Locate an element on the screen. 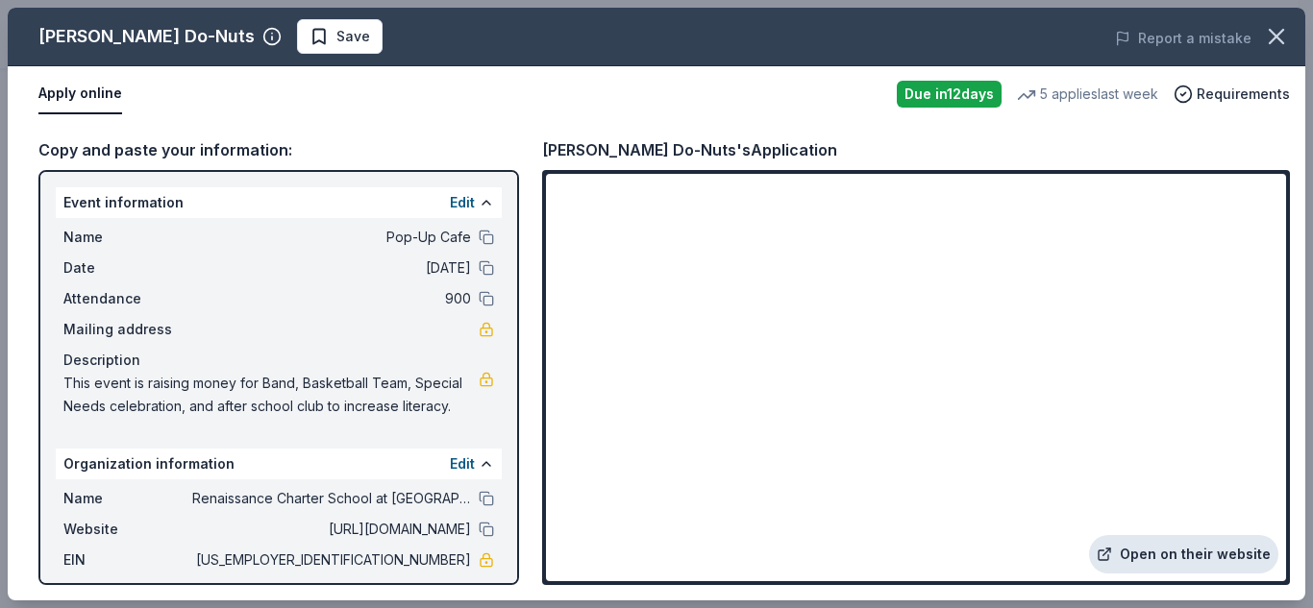  span: 900 is located at coordinates (332, 299).